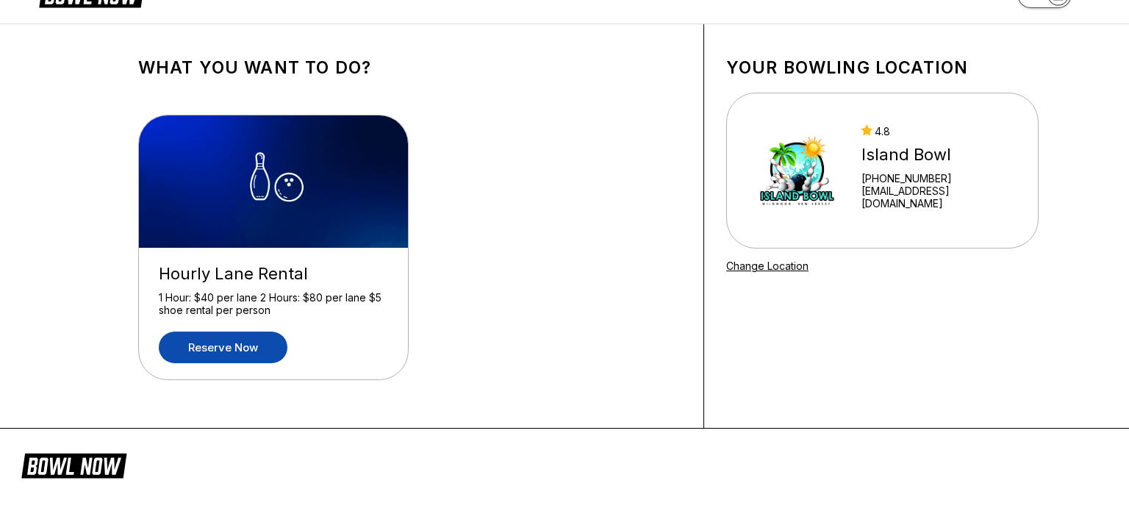 This screenshot has height=511, width=1129. I want to click on h1: What you want to do?, so click(409, 68).